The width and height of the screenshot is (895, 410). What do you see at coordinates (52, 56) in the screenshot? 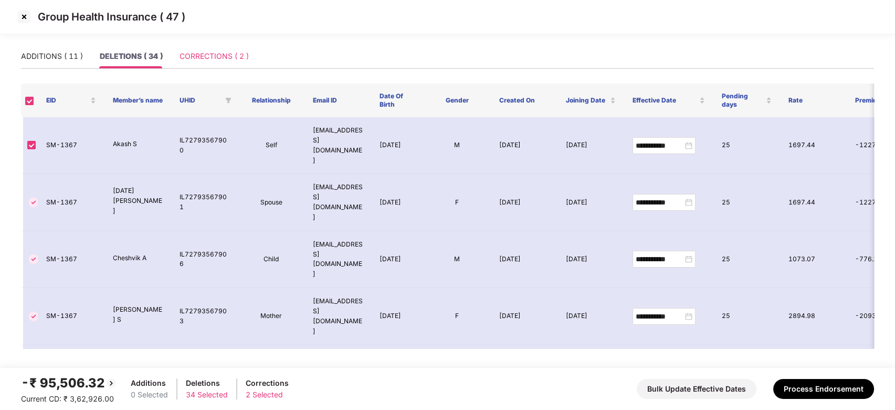
I see `div: ADDITIONS ( 11 )` at bounding box center [52, 56].